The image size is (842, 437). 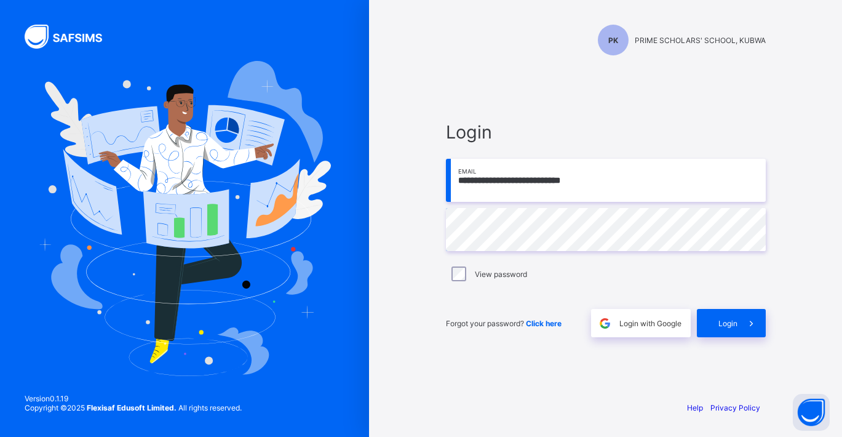 What do you see at coordinates (544, 323) in the screenshot?
I see `span: Click here` at bounding box center [544, 323].